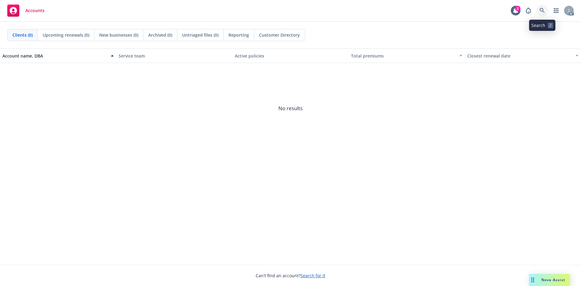 This screenshot has width=581, height=286. I want to click on a: Search for it, so click(313, 275).